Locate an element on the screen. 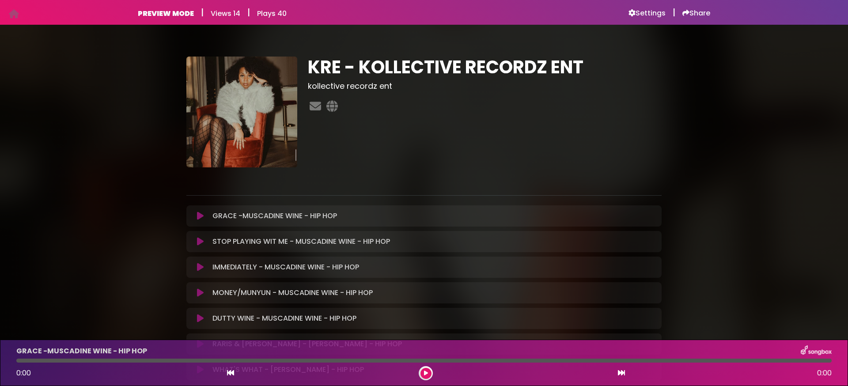 This screenshot has width=848, height=386. a: Share is located at coordinates (696, 13).